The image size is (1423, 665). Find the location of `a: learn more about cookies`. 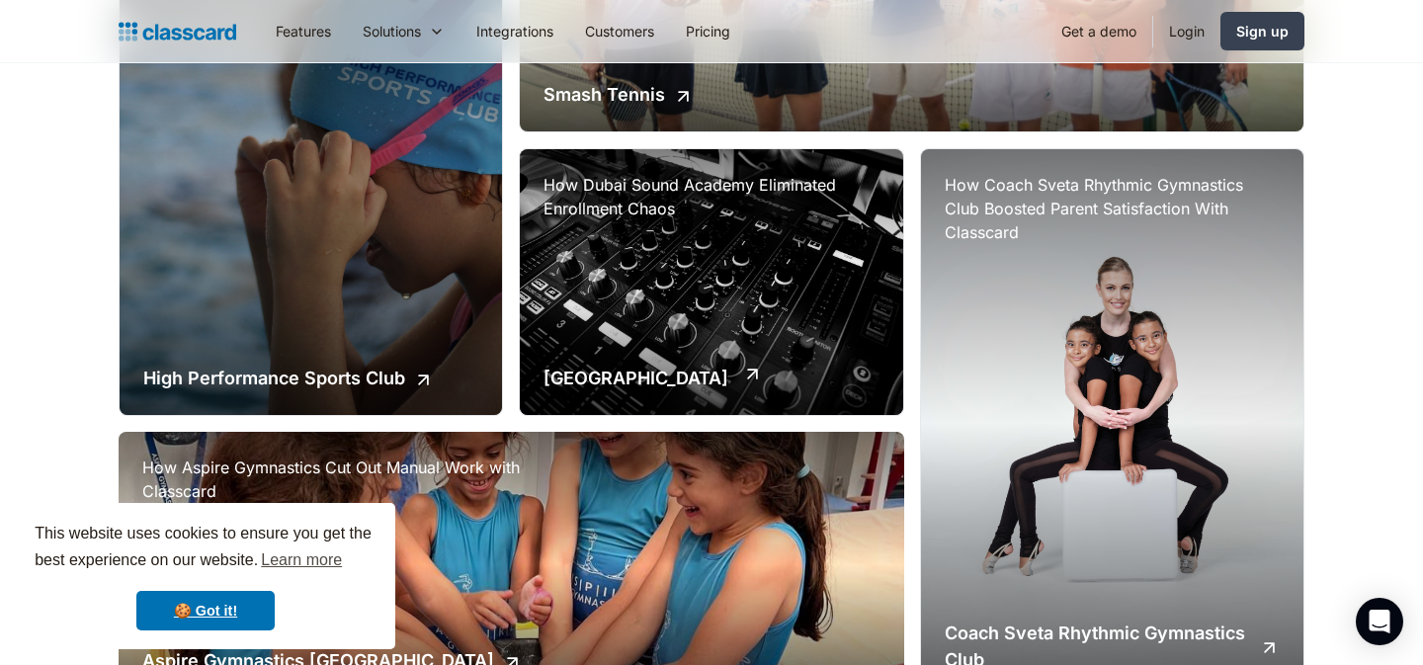

a: learn more about cookies is located at coordinates (301, 560).